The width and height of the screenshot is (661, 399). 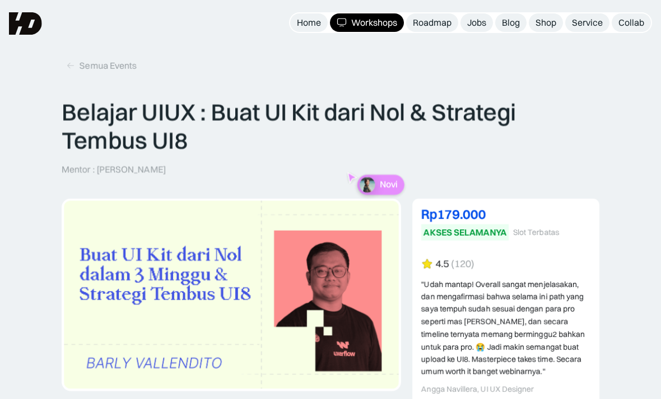 What do you see at coordinates (432, 22) in the screenshot?
I see `div: Roadmap` at bounding box center [432, 22].